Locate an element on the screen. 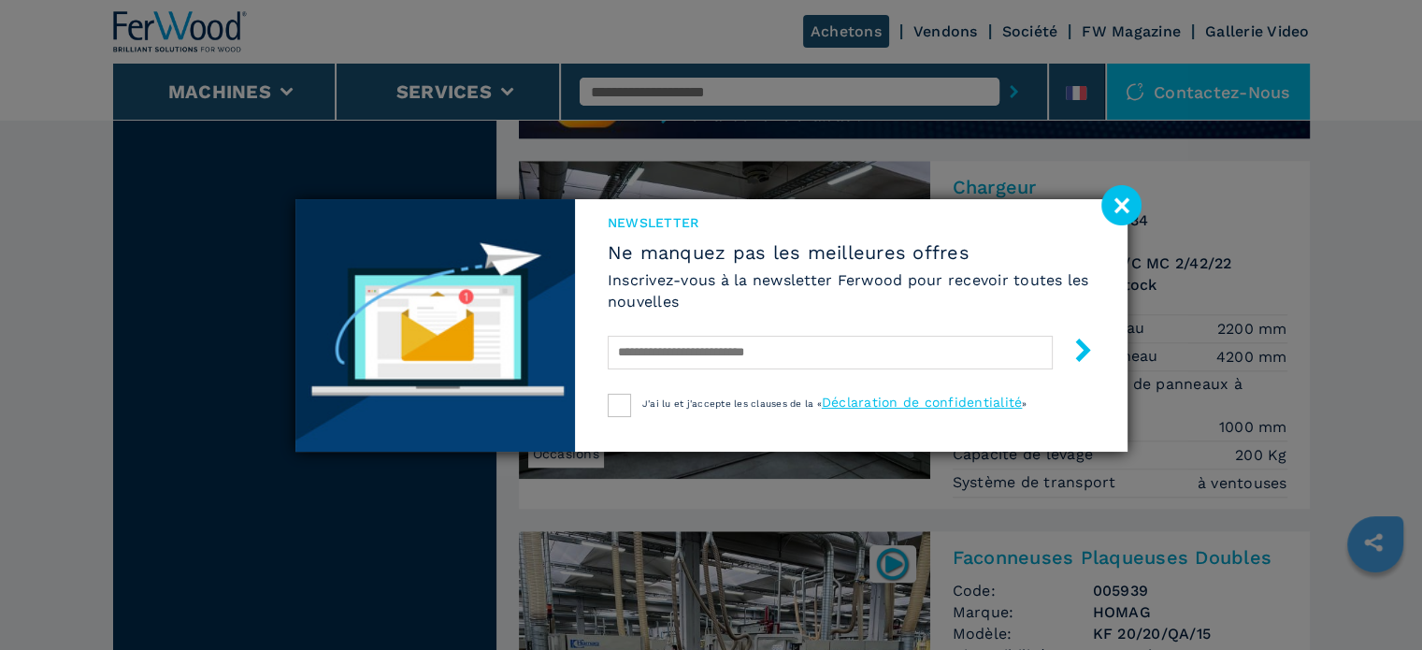 This screenshot has width=1422, height=650. span: J'ai lu et j'accepte les clauses de la « is located at coordinates (732, 403).